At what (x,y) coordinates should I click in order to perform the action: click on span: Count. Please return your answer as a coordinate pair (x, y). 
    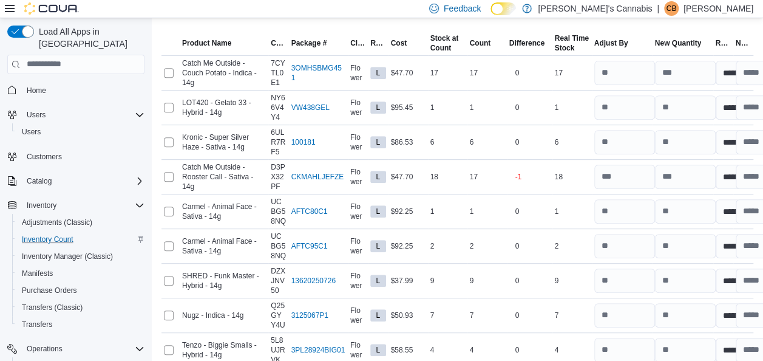
    Looking at the image, I should click on (480, 43).